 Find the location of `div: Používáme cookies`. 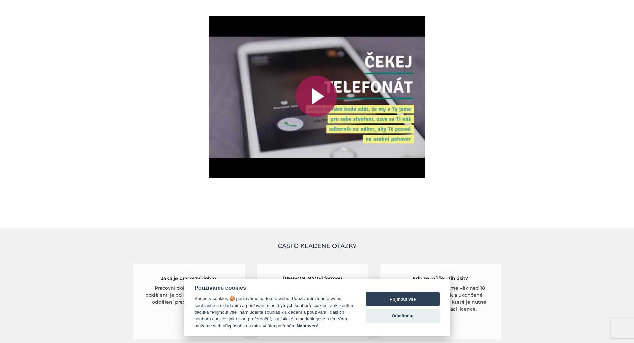

div: Používáme cookies is located at coordinates (274, 288).